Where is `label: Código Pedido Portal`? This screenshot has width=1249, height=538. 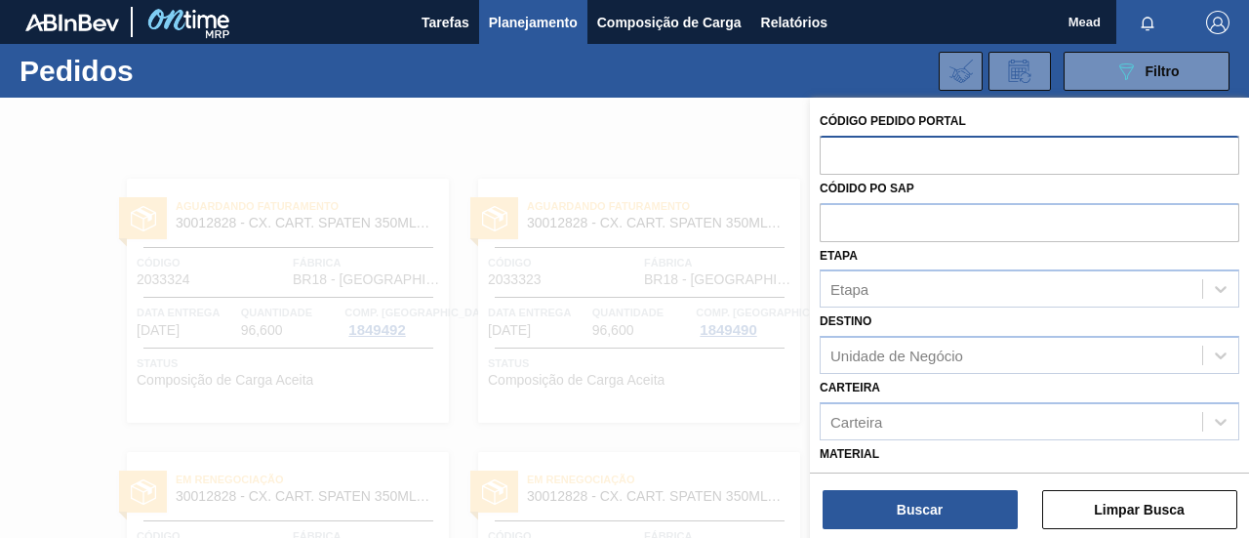 label: Código Pedido Portal is located at coordinates (893, 121).